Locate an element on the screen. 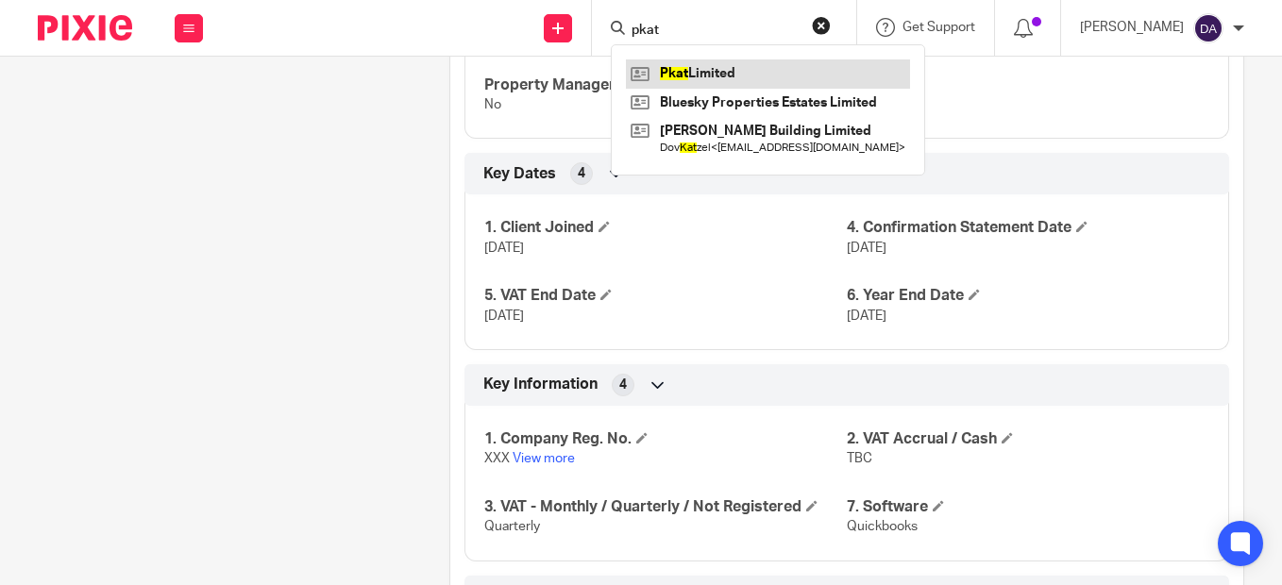 This screenshot has width=1282, height=585. span: XXX is located at coordinates (497, 459).